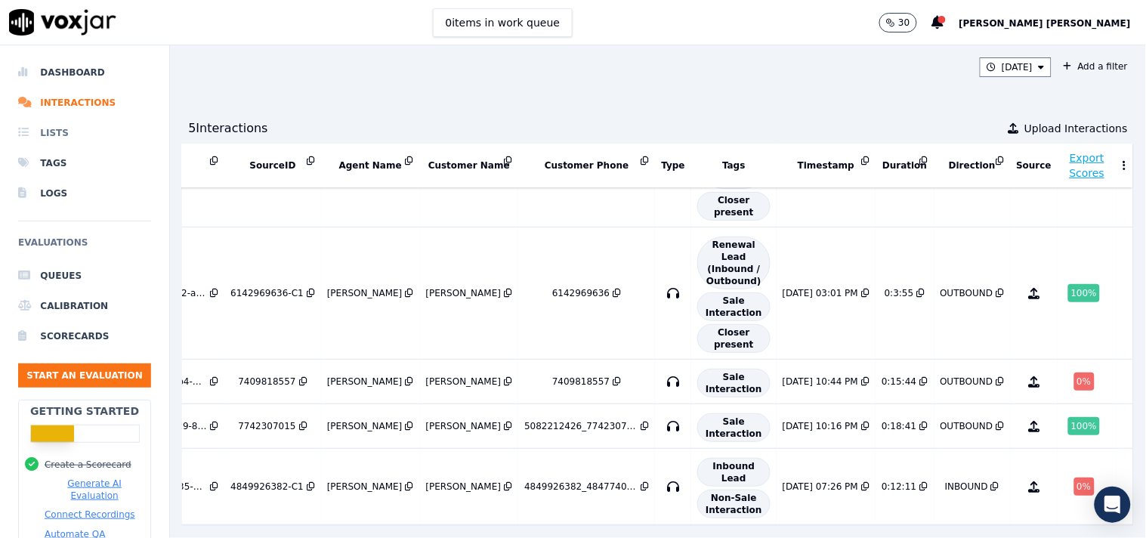 The image size is (1146, 538). Describe the element at coordinates (1068, 128) in the screenshot. I see `button: Upload Interactions` at that location.